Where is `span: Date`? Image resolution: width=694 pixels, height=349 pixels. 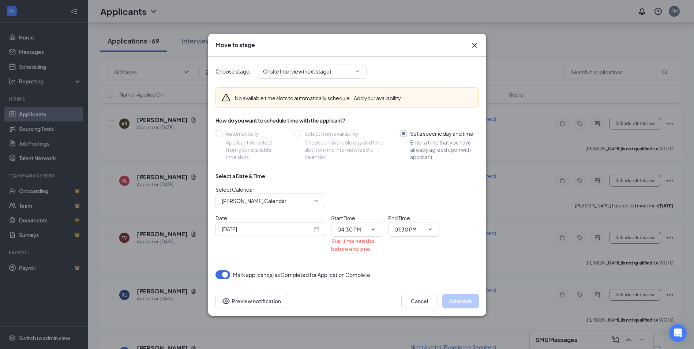
span: Date is located at coordinates (221, 218).